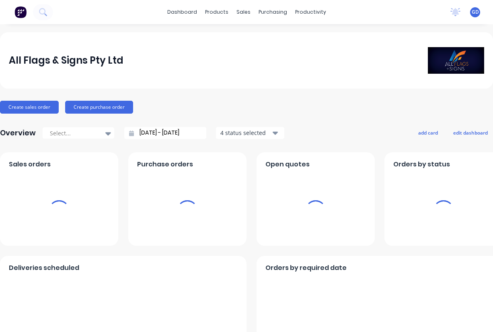 This screenshot has height=332, width=493. Describe the element at coordinates (306, 268) in the screenshot. I see `span: Orders by required date` at that location.